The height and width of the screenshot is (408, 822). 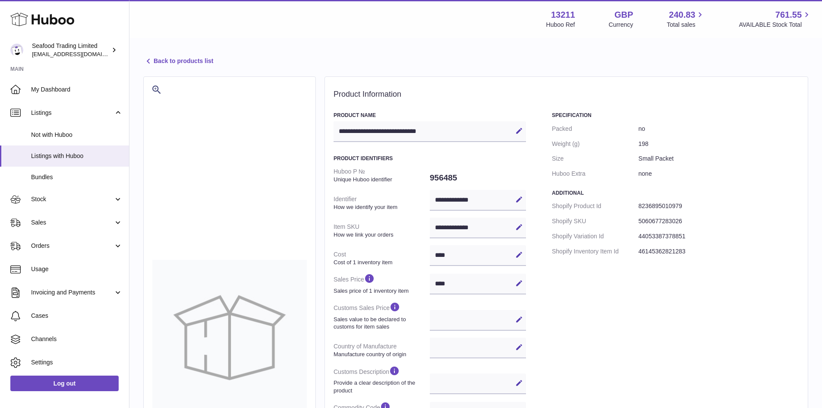 What do you see at coordinates (72, 113) in the screenshot?
I see `span: Listings` at bounding box center [72, 113].